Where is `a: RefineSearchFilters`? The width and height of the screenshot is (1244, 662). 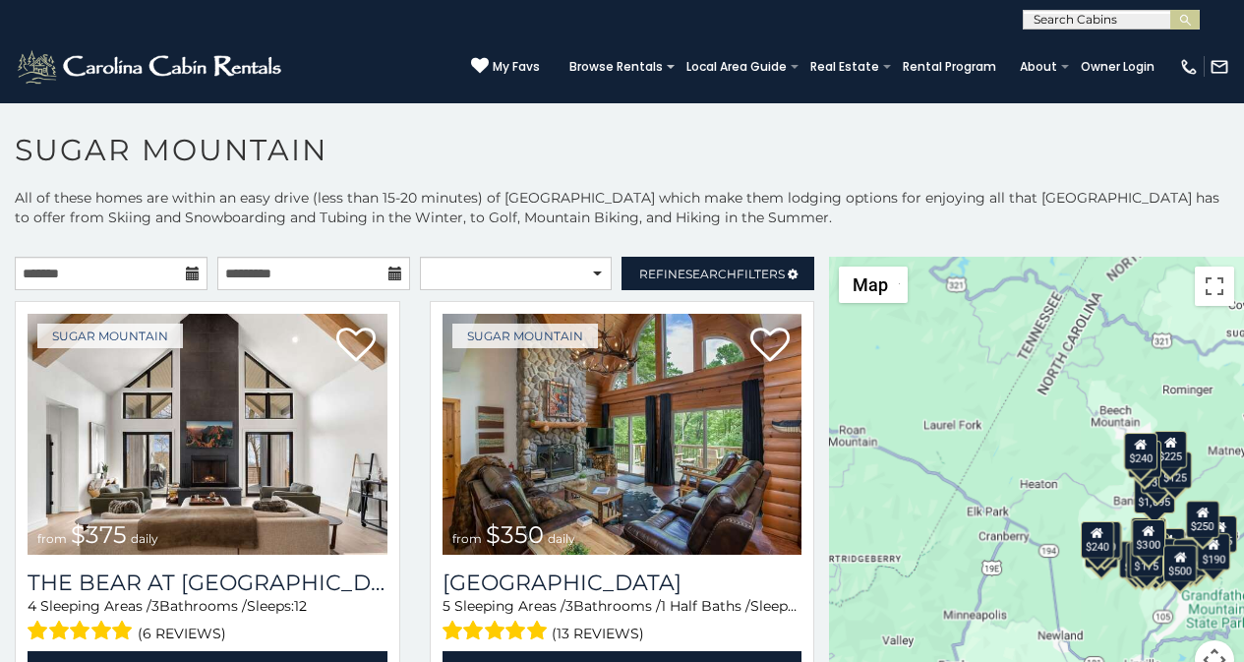 a: RefineSearchFilters is located at coordinates (718, 273).